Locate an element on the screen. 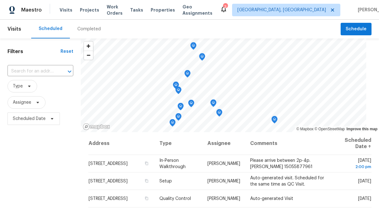  button: Schedule is located at coordinates (356, 29).